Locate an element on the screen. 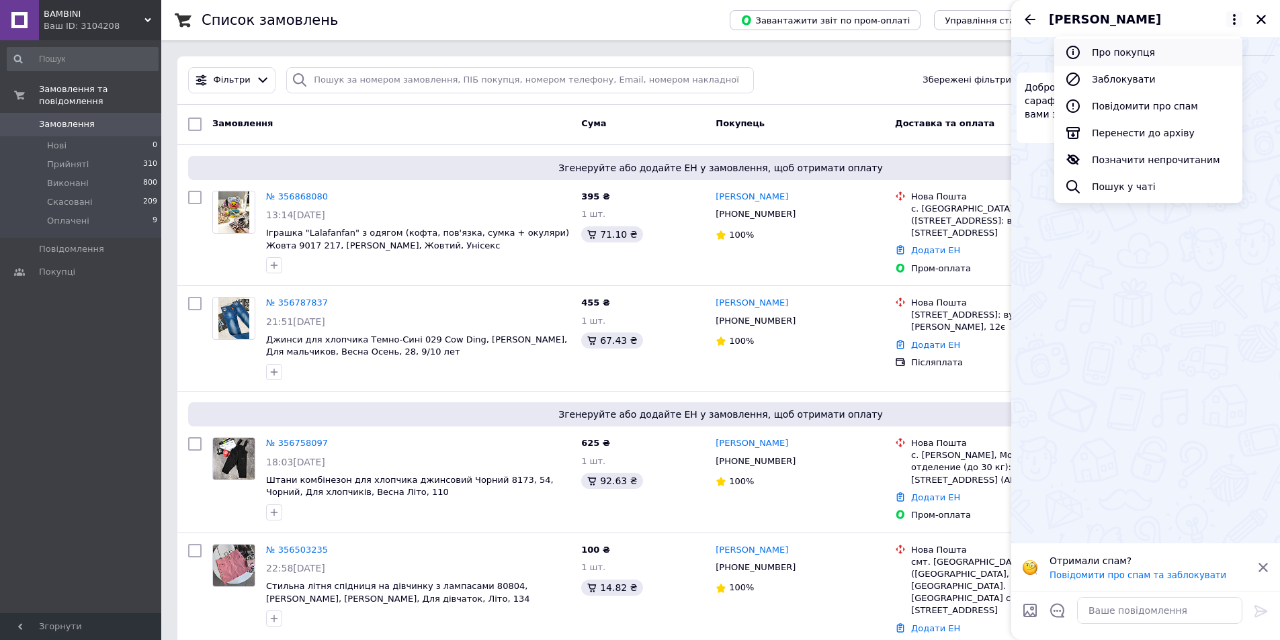 Image resolution: width=1280 pixels, height=640 pixels. button: Повідомити про спам та заблокувати is located at coordinates (1138, 575).